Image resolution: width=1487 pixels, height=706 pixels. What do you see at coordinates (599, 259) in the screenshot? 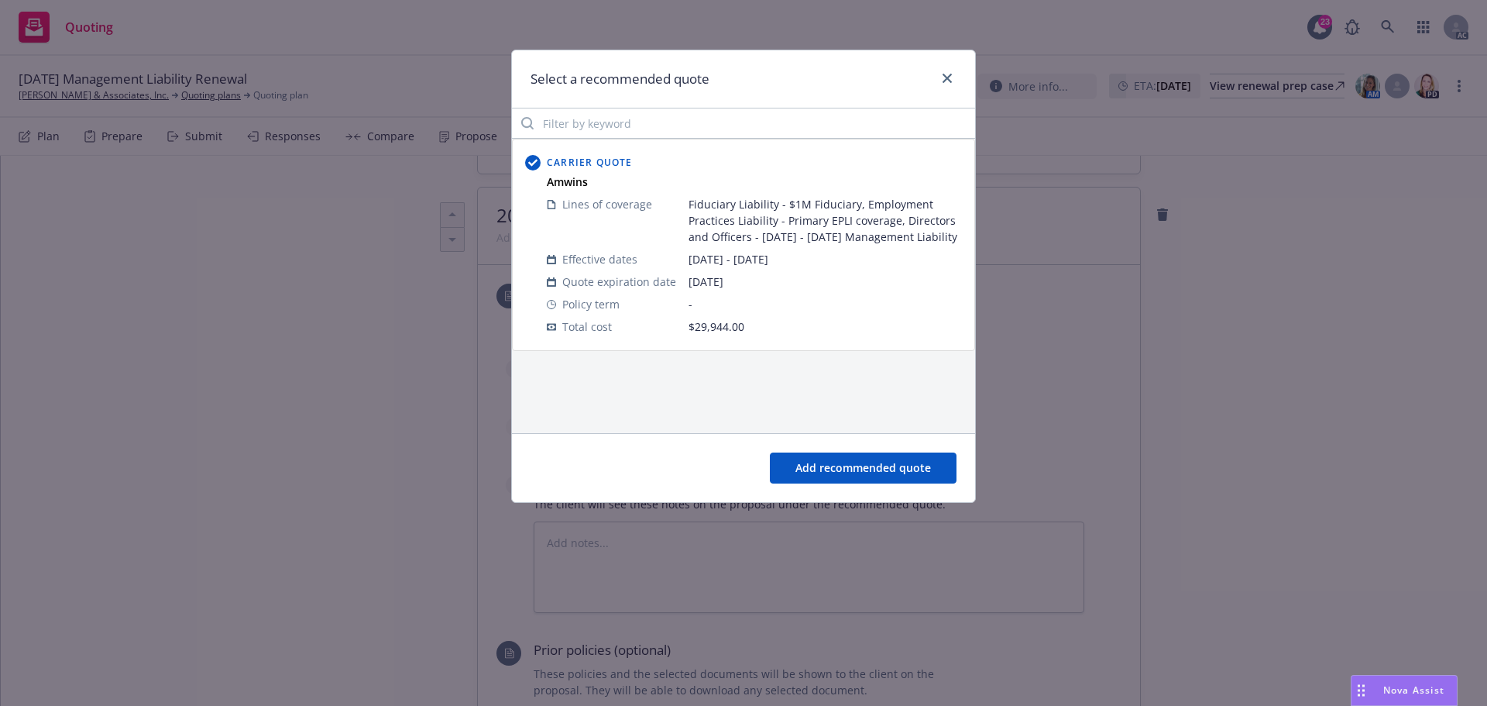
I see `span: Effective dates` at bounding box center [599, 259].